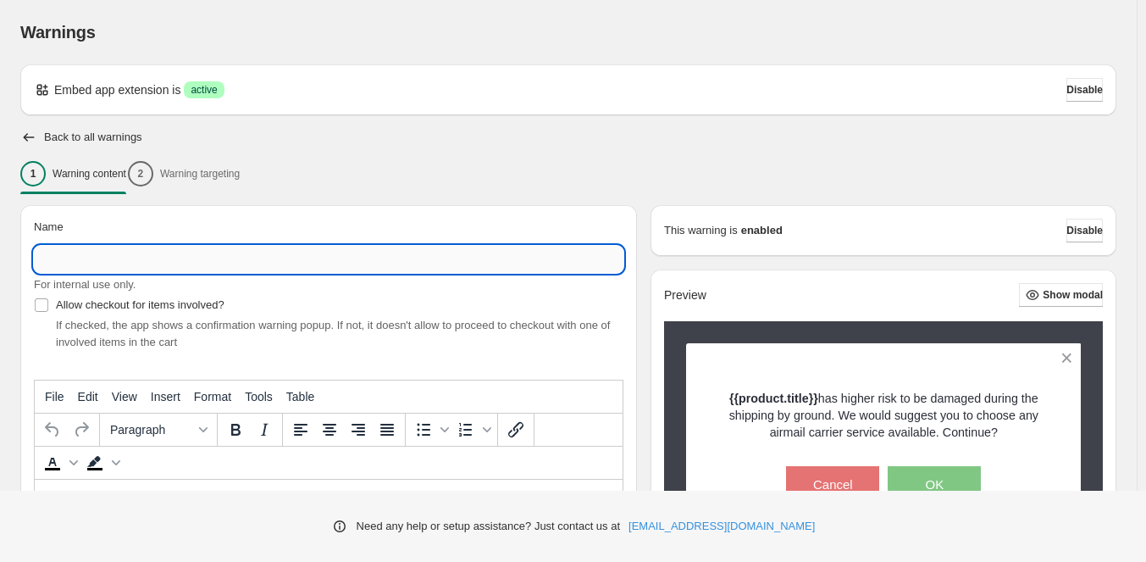  I want to click on button: OK, so click(934, 484).